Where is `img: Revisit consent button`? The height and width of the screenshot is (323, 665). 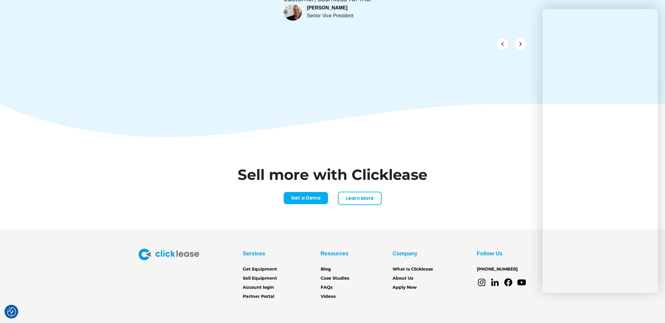
img: Revisit consent button is located at coordinates (12, 311).